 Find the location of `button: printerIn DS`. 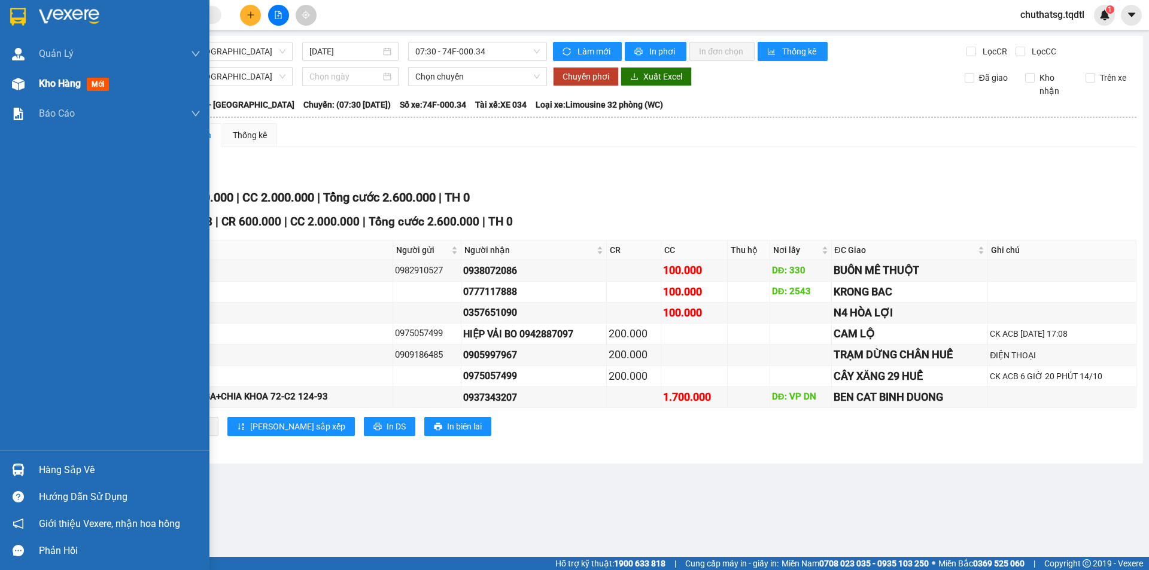

button: printerIn DS is located at coordinates (390, 427).